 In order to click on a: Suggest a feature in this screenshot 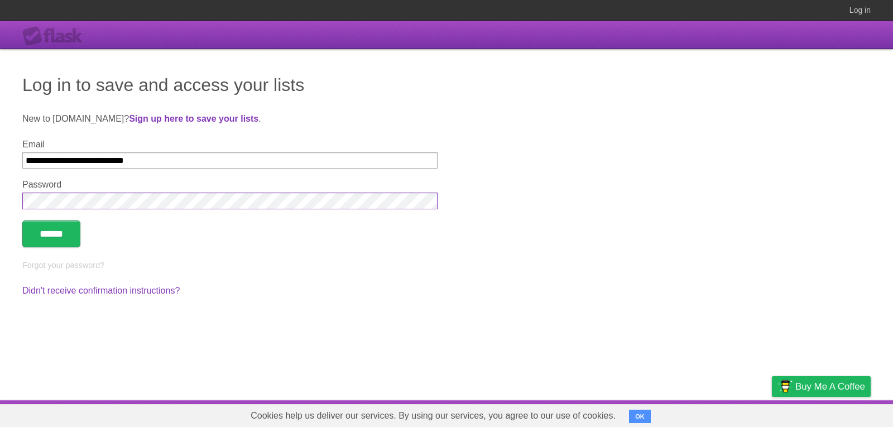, I will do `click(835, 413)`.